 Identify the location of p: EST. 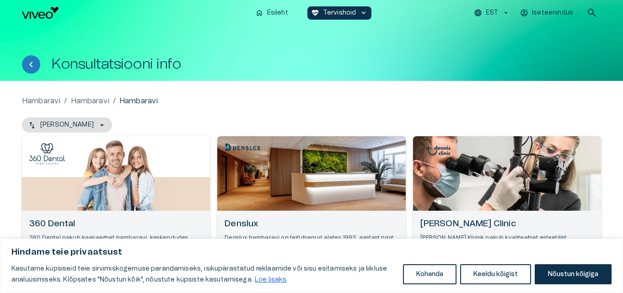
(492, 13).